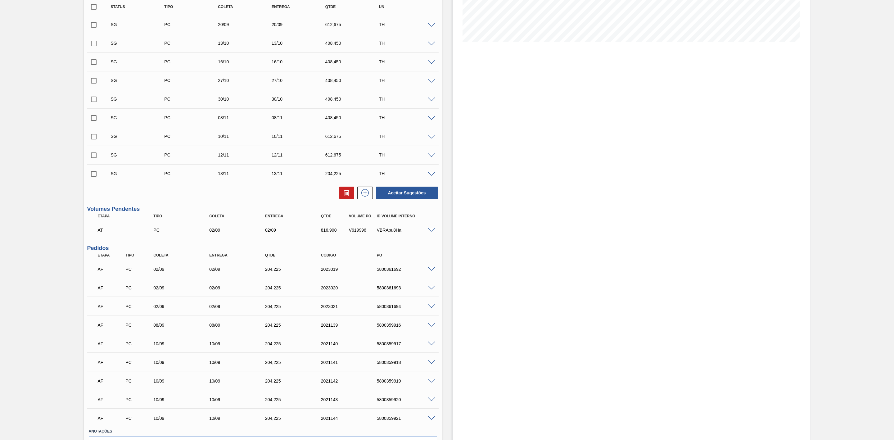  What do you see at coordinates (407, 269) in the screenshot?
I see `div: 5800361692` at bounding box center [407, 269].